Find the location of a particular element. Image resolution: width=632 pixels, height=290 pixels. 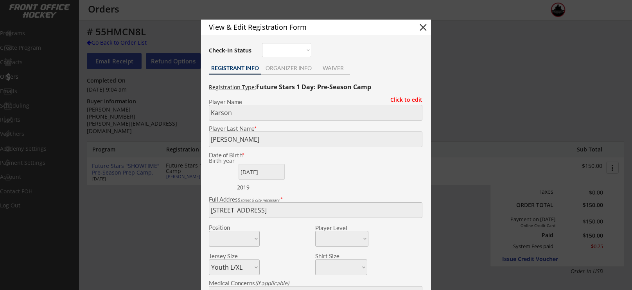

div: Check-In Status is located at coordinates (231, 50).